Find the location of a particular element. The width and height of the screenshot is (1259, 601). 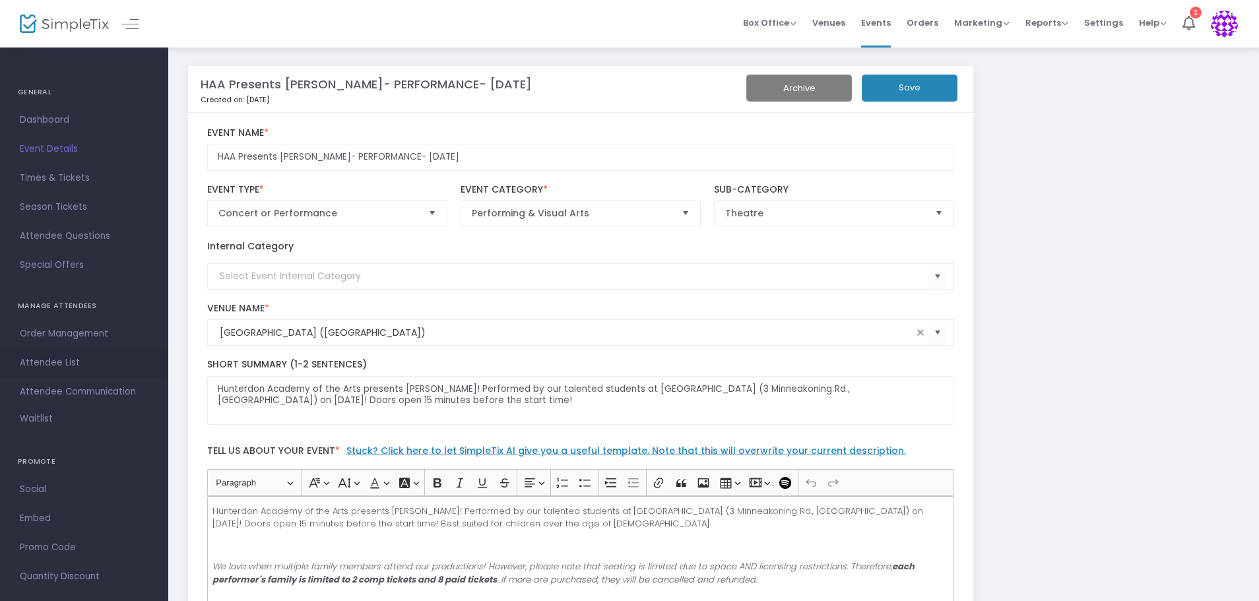

span: Social is located at coordinates (84, 490).